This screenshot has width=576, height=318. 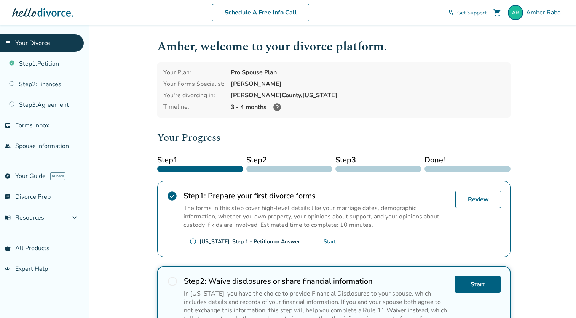 I want to click on h1: Amber , welcome to your divorce platform., so click(x=334, y=46).